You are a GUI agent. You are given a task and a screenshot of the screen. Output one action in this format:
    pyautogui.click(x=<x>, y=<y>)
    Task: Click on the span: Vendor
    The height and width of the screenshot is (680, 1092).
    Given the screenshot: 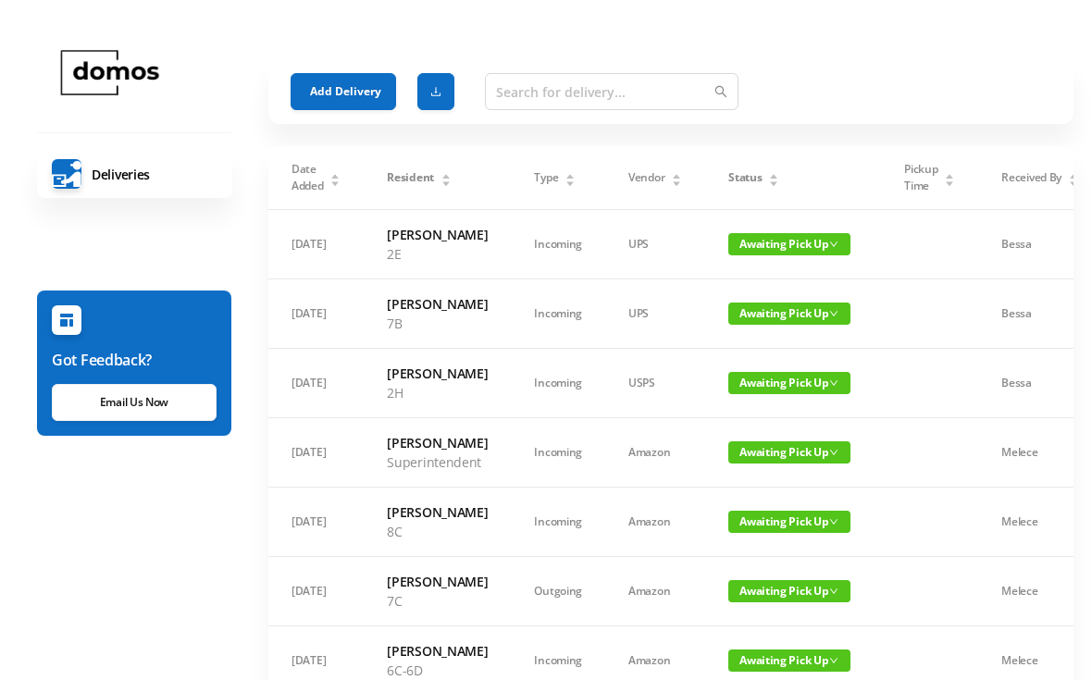 What is the action you would take?
    pyautogui.click(x=646, y=178)
    